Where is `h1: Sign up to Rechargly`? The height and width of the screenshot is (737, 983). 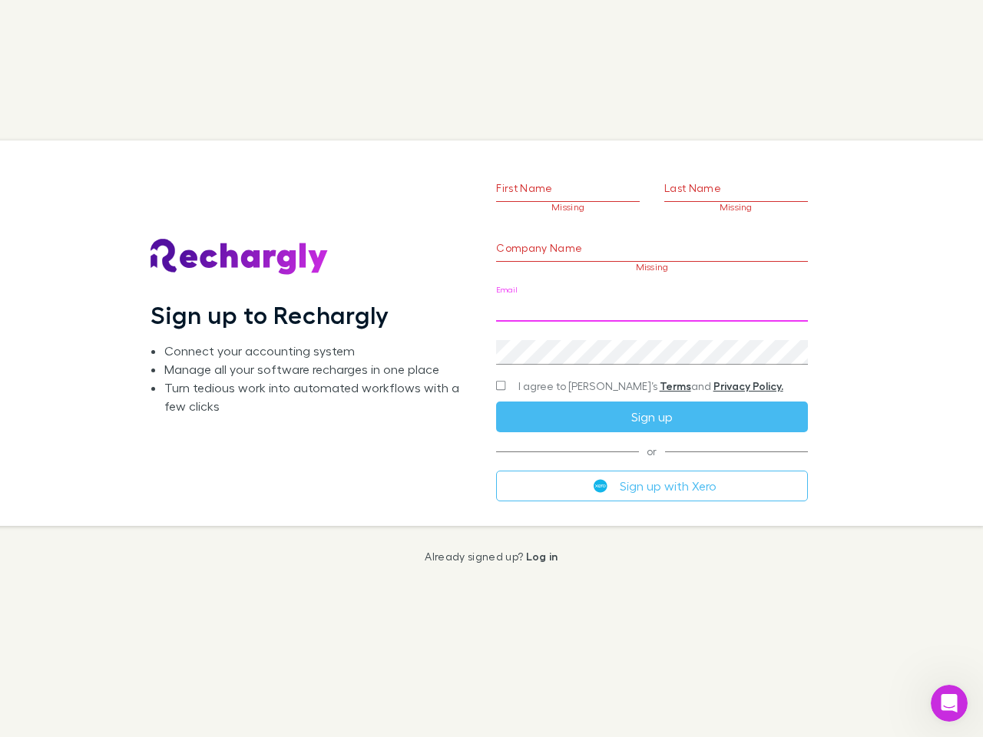
h1: Sign up to Rechargly is located at coordinates (270, 315).